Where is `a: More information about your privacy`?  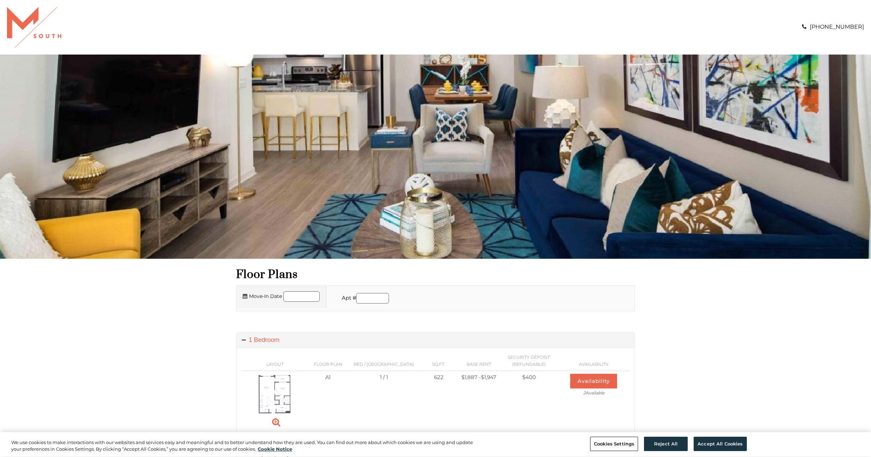
a: More information about your privacy is located at coordinates (275, 450).